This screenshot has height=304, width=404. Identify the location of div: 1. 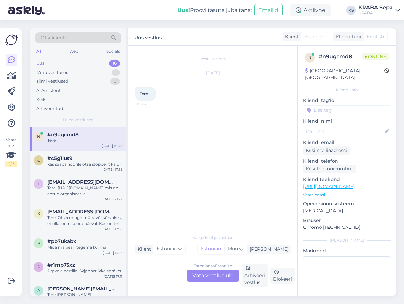
(116, 72).